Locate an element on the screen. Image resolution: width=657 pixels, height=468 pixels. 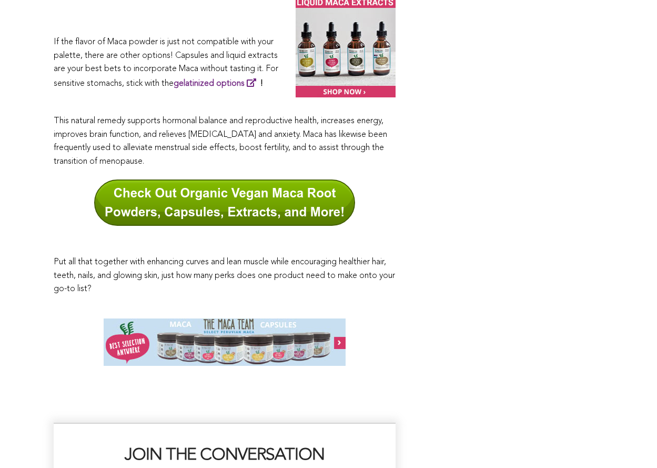
a: gelatinized options is located at coordinates (217, 84).